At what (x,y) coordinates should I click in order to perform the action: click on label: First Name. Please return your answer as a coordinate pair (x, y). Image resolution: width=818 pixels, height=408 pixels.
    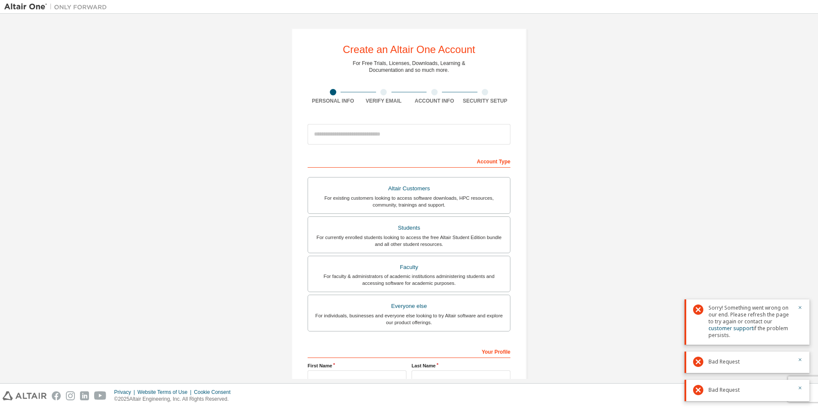
    Looking at the image, I should click on (357, 366).